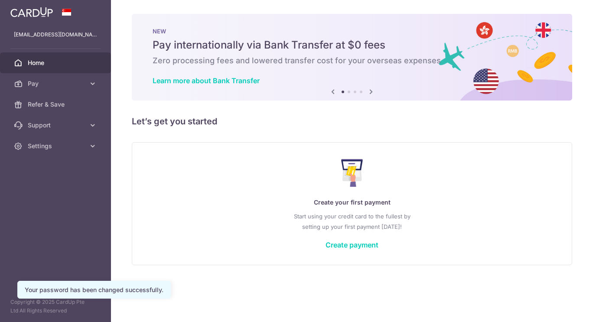 The height and width of the screenshot is (322, 593). Describe the element at coordinates (352, 31) in the screenshot. I see `p: NEW` at that location.